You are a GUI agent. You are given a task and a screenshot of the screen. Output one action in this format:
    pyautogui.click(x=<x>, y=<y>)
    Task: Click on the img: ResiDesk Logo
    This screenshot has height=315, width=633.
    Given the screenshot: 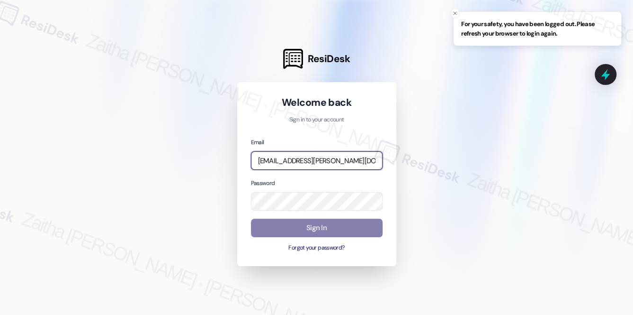 What is the action you would take?
    pyautogui.click(x=293, y=59)
    